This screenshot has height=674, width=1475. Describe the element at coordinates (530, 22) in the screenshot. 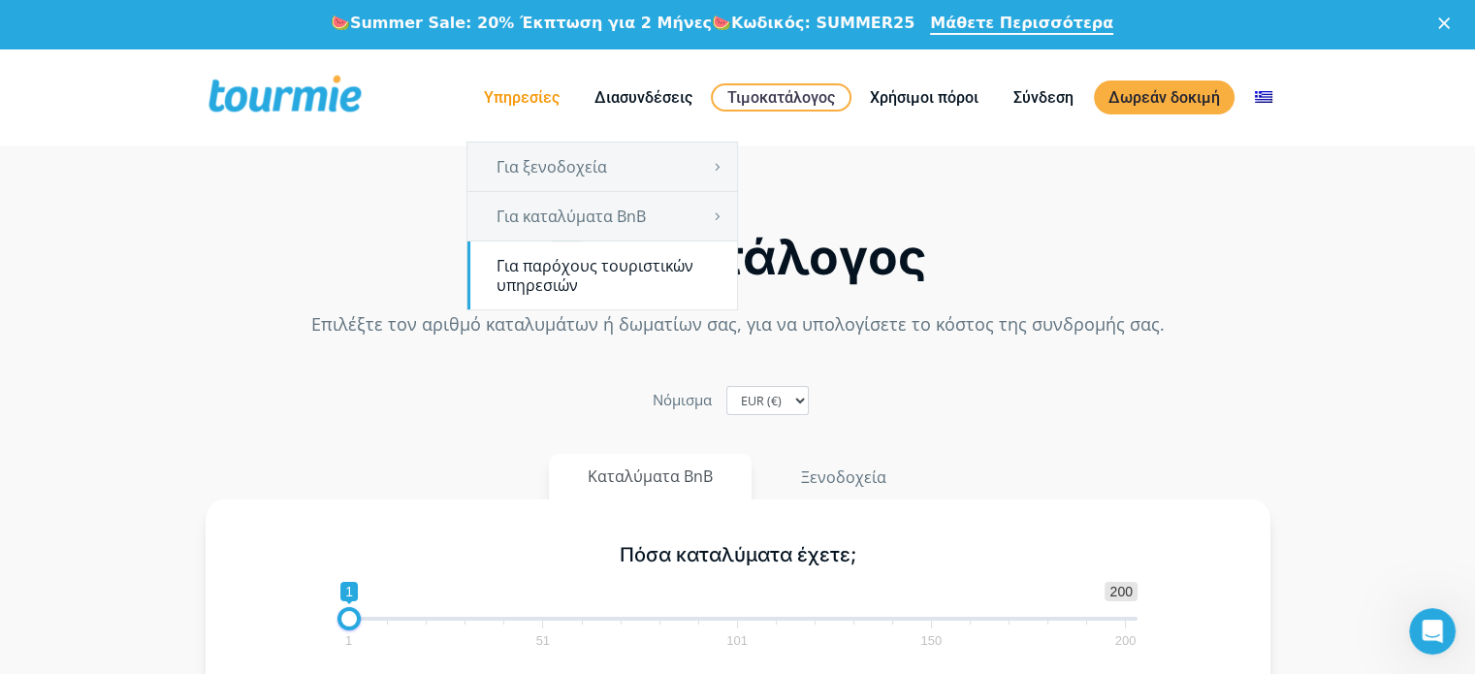

I see `b: Summer Sale: 20% Έκπτωση για 2 Μήνες` at that location.